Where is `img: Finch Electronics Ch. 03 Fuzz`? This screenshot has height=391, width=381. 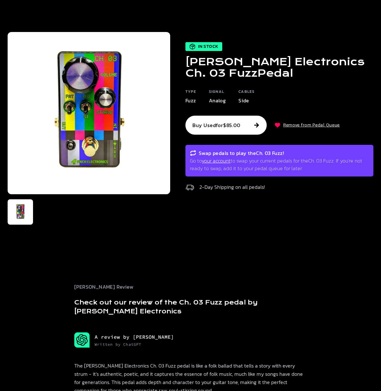
img: Finch Electronics Ch. 03 Fuzz is located at coordinates (89, 113).